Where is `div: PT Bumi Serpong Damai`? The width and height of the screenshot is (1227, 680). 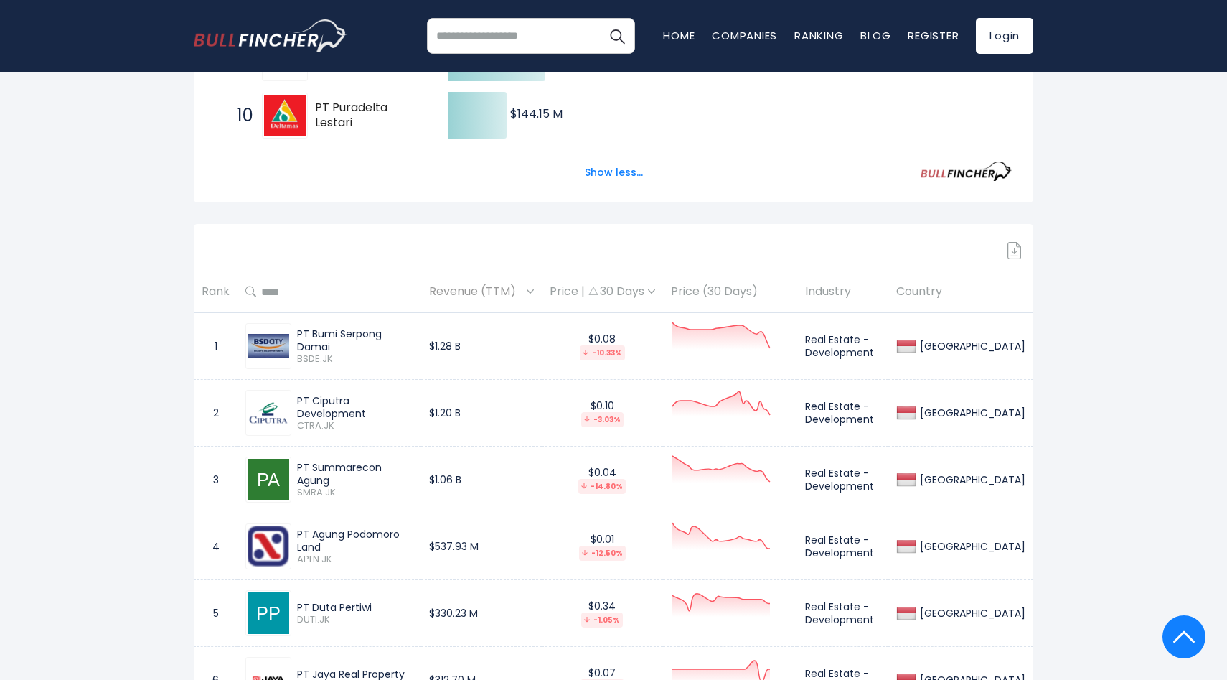 div: PT Bumi Serpong Damai is located at coordinates (355, 340).